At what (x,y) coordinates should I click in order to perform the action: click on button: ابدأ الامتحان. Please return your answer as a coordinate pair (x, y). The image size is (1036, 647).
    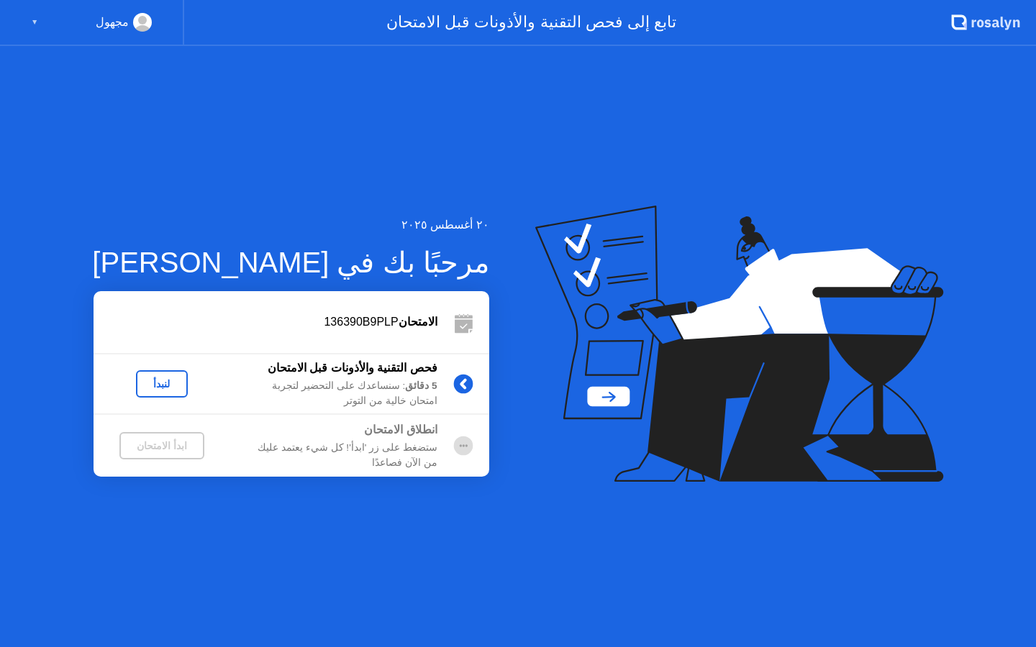
    Looking at the image, I should click on (162, 446).